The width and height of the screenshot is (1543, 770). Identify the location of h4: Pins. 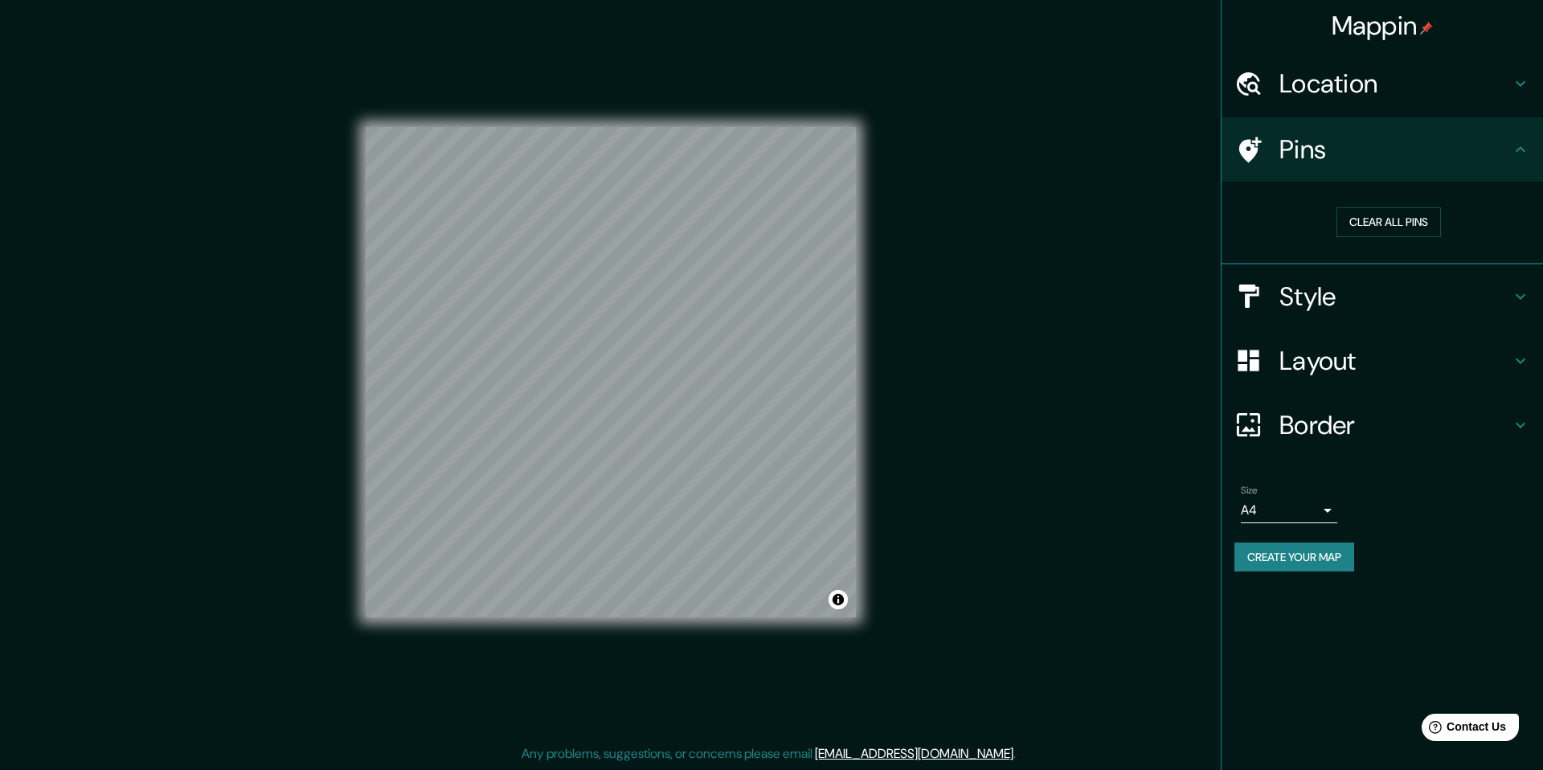
(1395, 149).